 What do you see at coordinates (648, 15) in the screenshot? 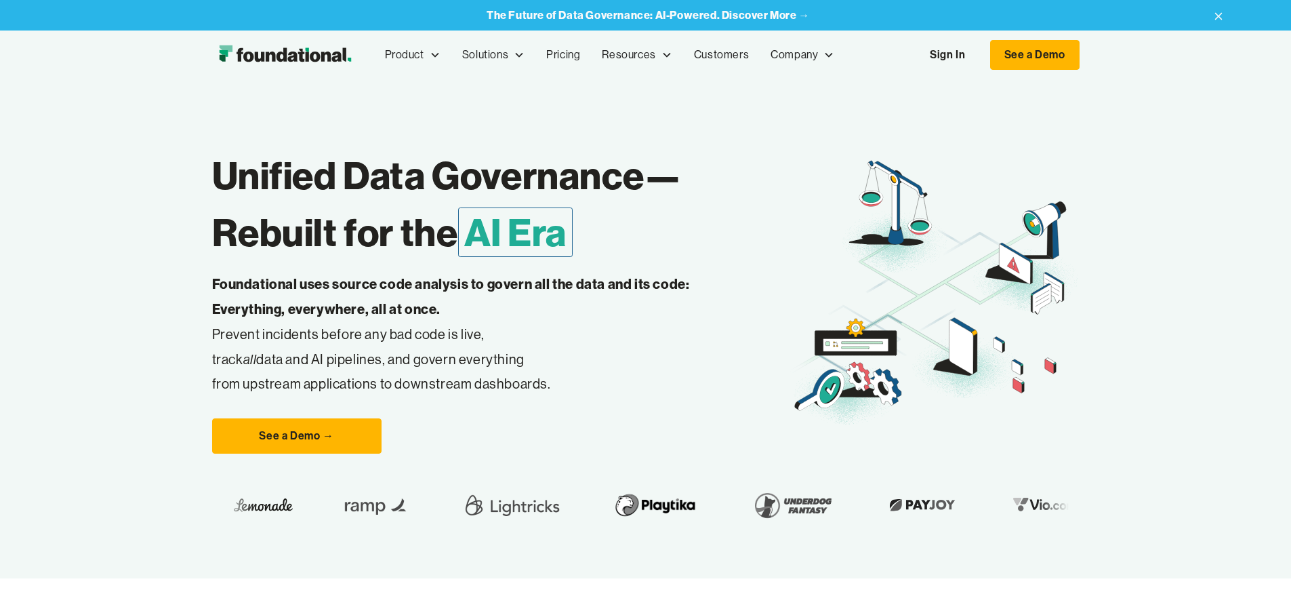
I see `a: The Future of Data Governance: AI-Powered. Discover More →` at bounding box center [648, 15].